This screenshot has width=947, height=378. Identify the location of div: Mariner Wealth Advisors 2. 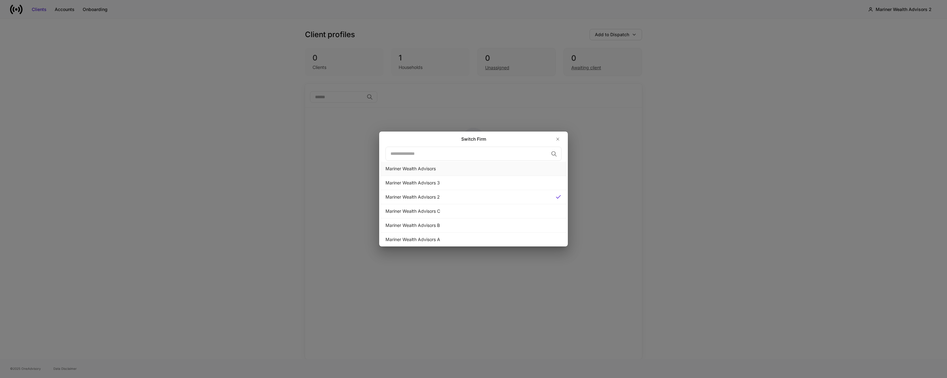
(468, 197).